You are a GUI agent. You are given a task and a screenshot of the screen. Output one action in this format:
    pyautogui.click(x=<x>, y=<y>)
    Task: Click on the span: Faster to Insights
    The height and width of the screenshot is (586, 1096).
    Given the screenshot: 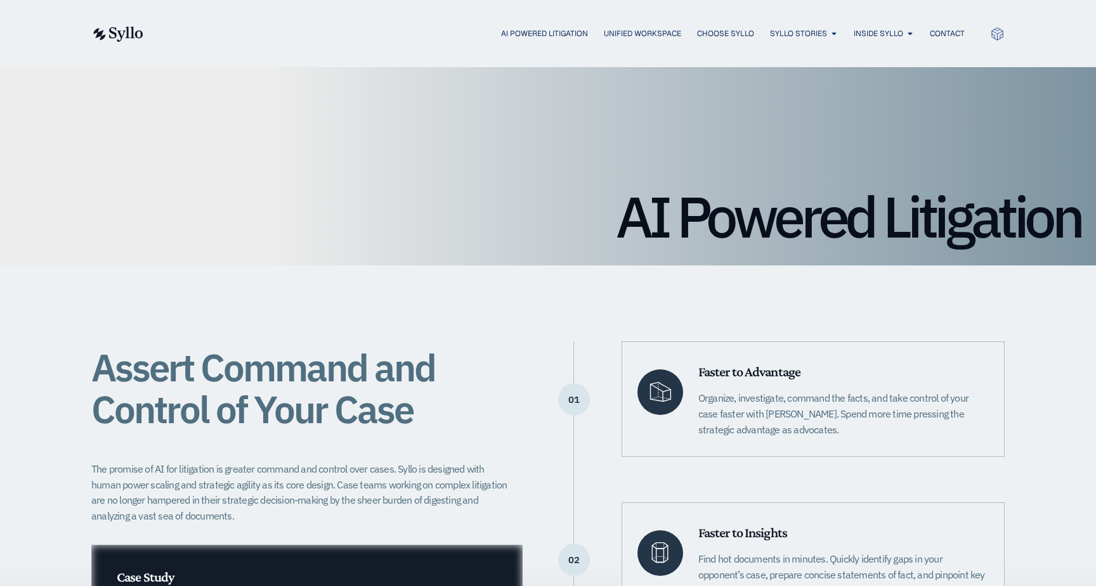 What is the action you would take?
    pyautogui.click(x=742, y=533)
    